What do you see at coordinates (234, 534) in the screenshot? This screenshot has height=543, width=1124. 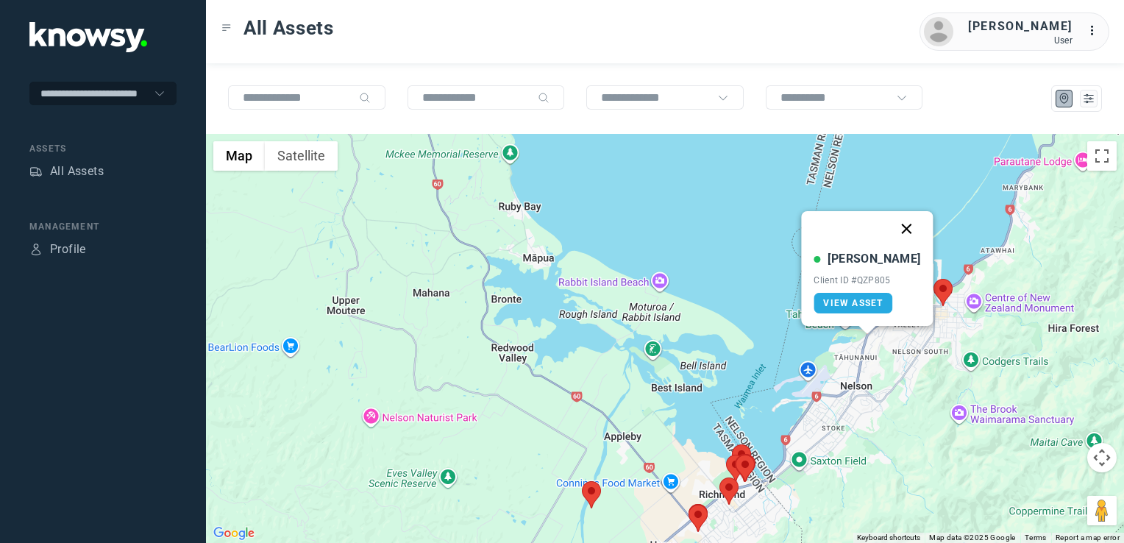 I see `img: Google` at bounding box center [234, 534].